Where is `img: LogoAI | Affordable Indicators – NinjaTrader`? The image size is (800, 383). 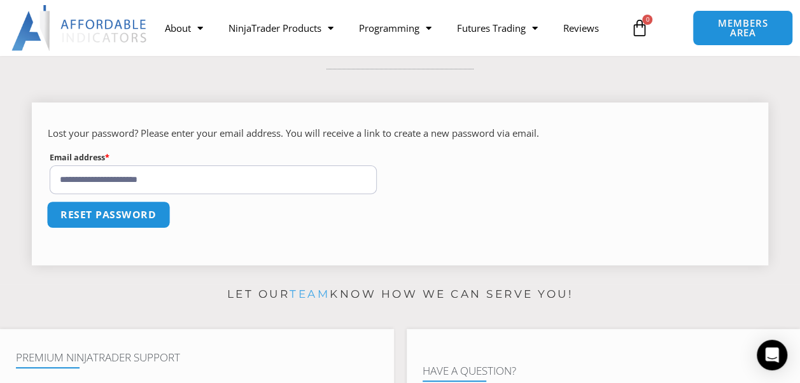 img: LogoAI | Affordable Indicators – NinjaTrader is located at coordinates (80, 28).